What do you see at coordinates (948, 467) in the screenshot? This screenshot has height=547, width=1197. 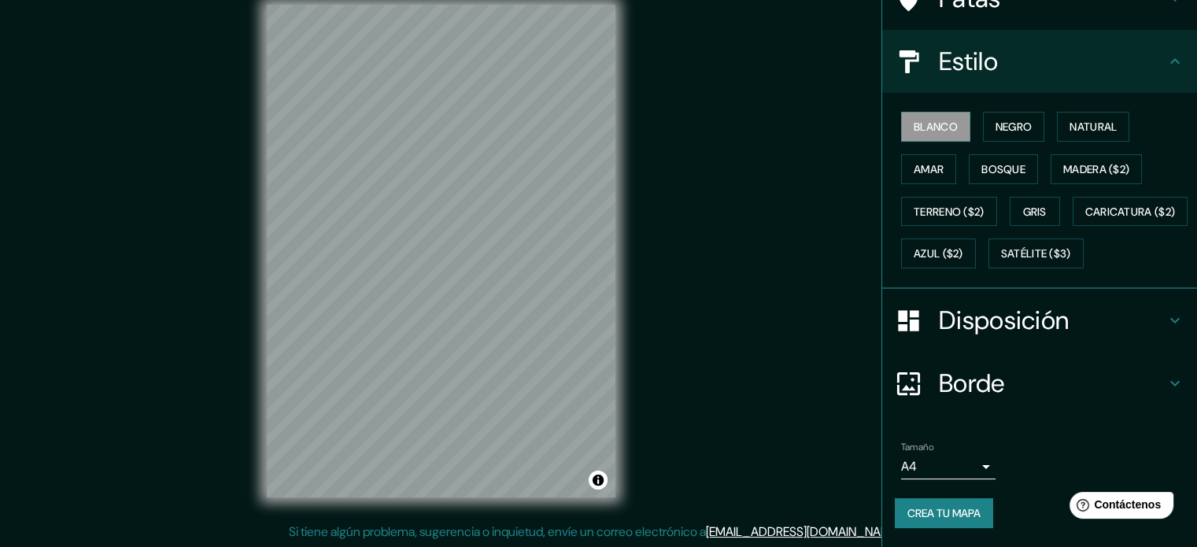 I see `div: A4` at bounding box center [948, 467].